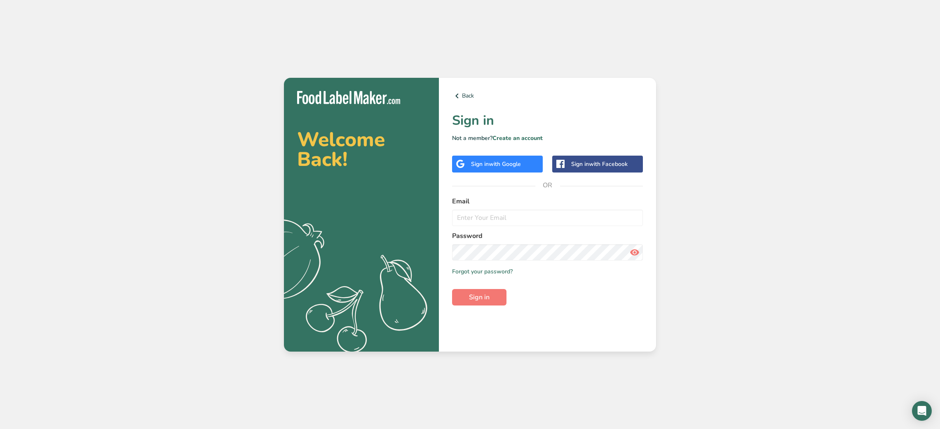 The height and width of the screenshot is (429, 940). What do you see at coordinates (547, 121) in the screenshot?
I see `h1: Sign in` at bounding box center [547, 121].